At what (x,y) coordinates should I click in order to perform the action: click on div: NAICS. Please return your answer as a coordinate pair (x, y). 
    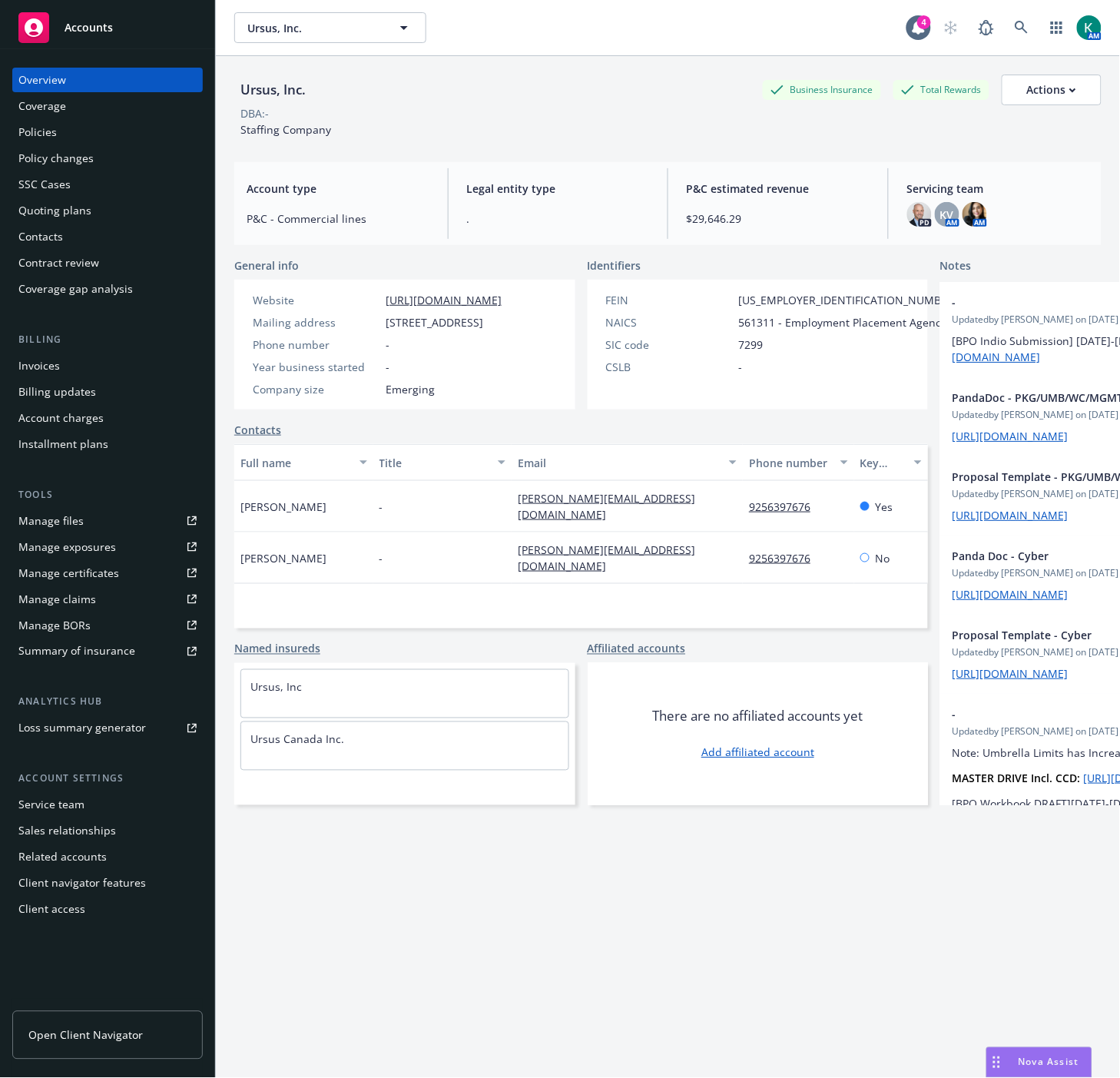
    Looking at the image, I should click on (669, 322).